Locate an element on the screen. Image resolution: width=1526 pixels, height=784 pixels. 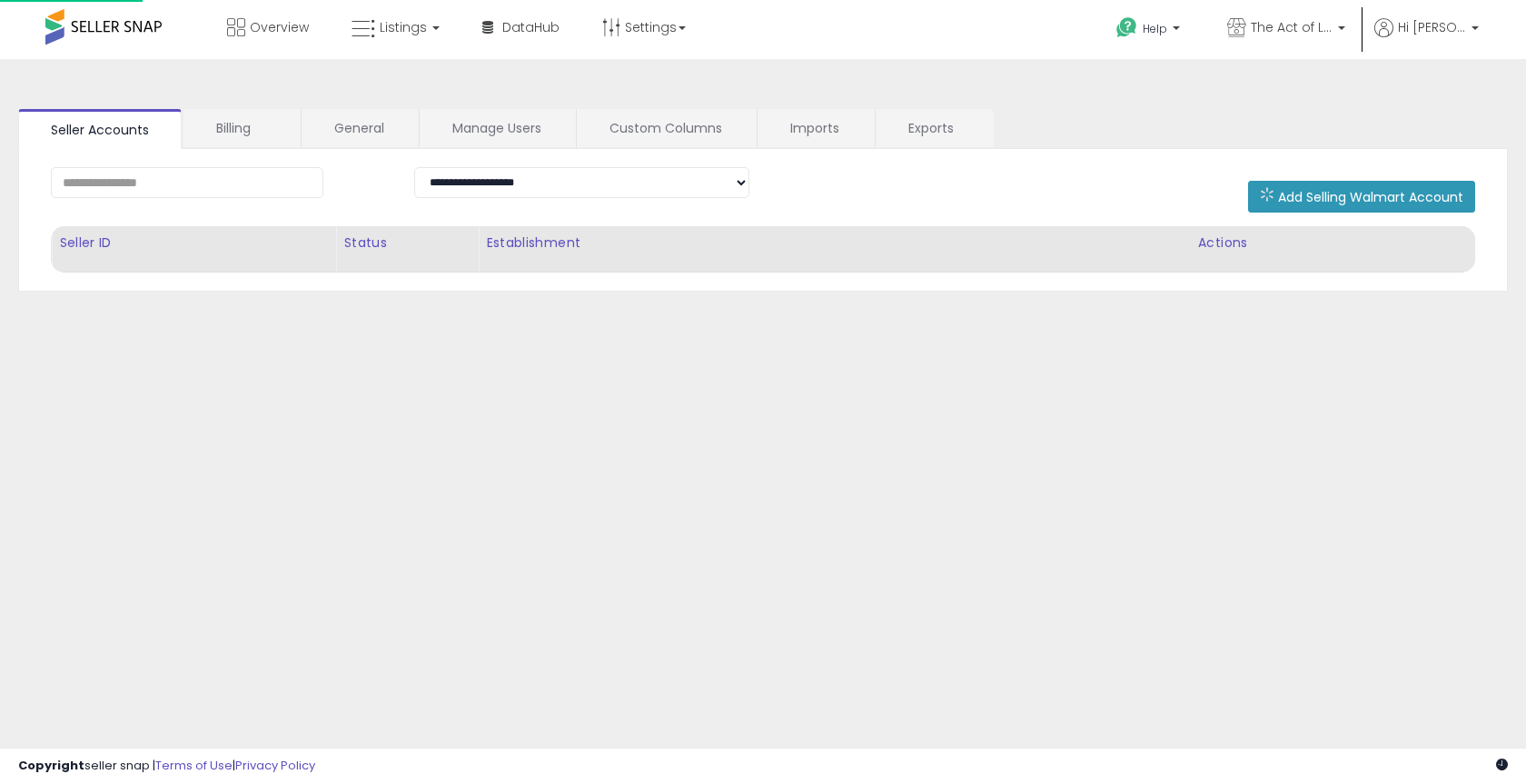
div: Seller ID is located at coordinates (193, 243).